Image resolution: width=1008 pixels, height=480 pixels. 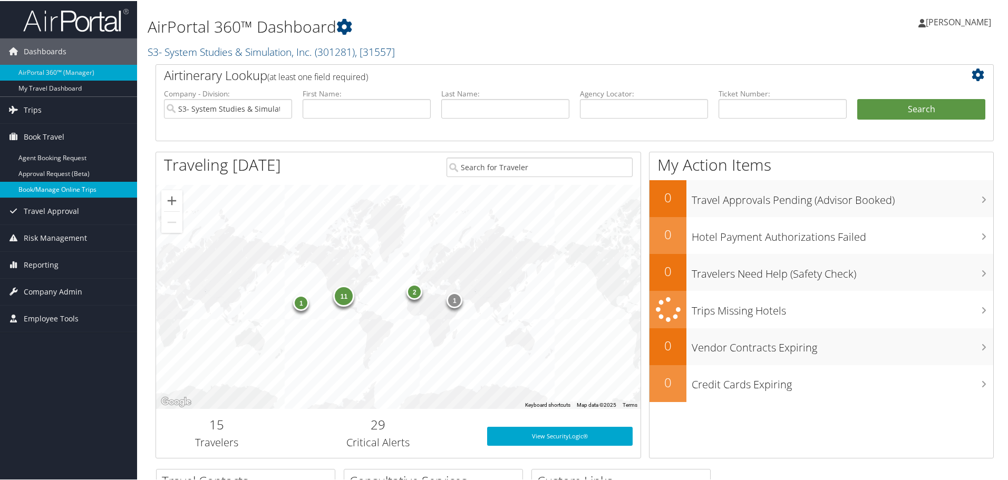 I want to click on input: Search for Traveler, so click(x=540, y=166).